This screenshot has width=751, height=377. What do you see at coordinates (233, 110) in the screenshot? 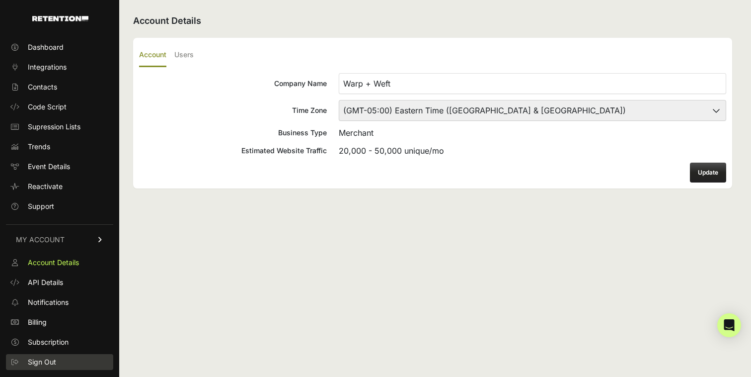
I see `div: Time Zone` at bounding box center [233, 110].